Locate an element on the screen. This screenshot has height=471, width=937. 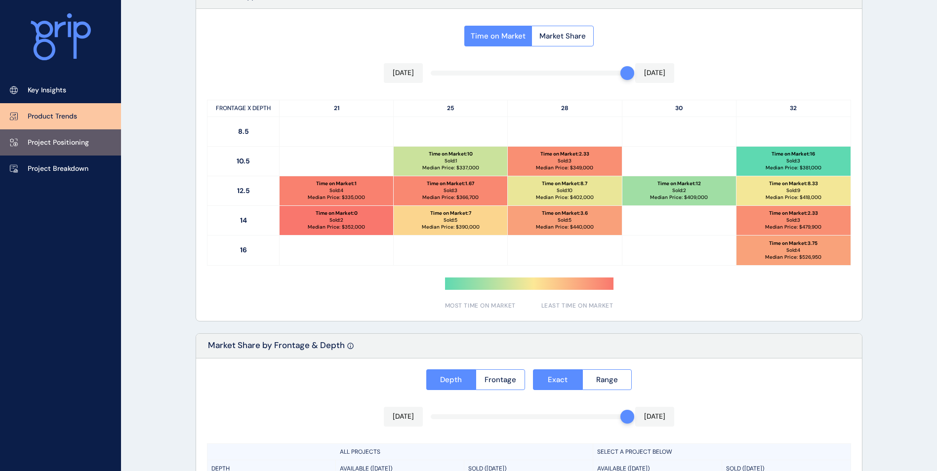
p: Project Positioning is located at coordinates (58, 143).